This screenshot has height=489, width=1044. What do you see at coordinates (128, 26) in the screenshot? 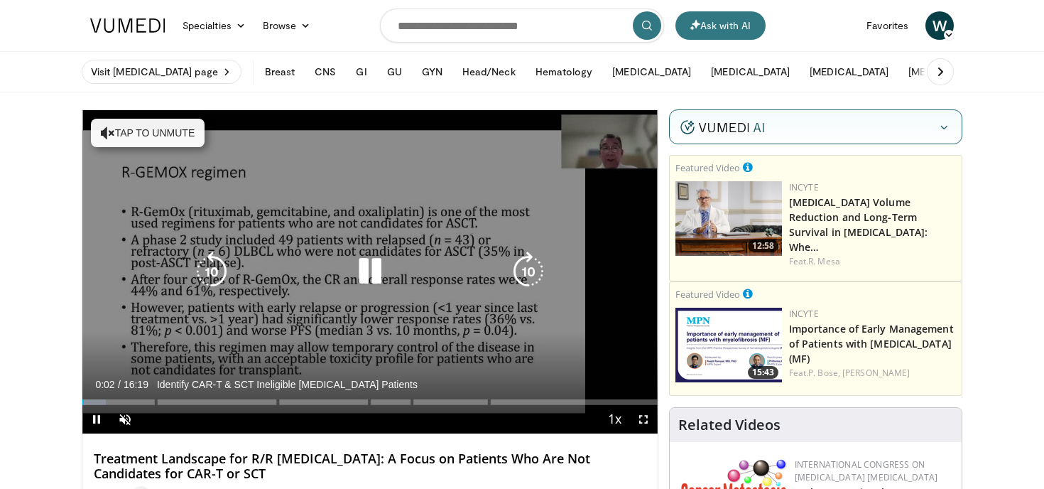
I see `img: VuMedi Logo` at bounding box center [128, 26].